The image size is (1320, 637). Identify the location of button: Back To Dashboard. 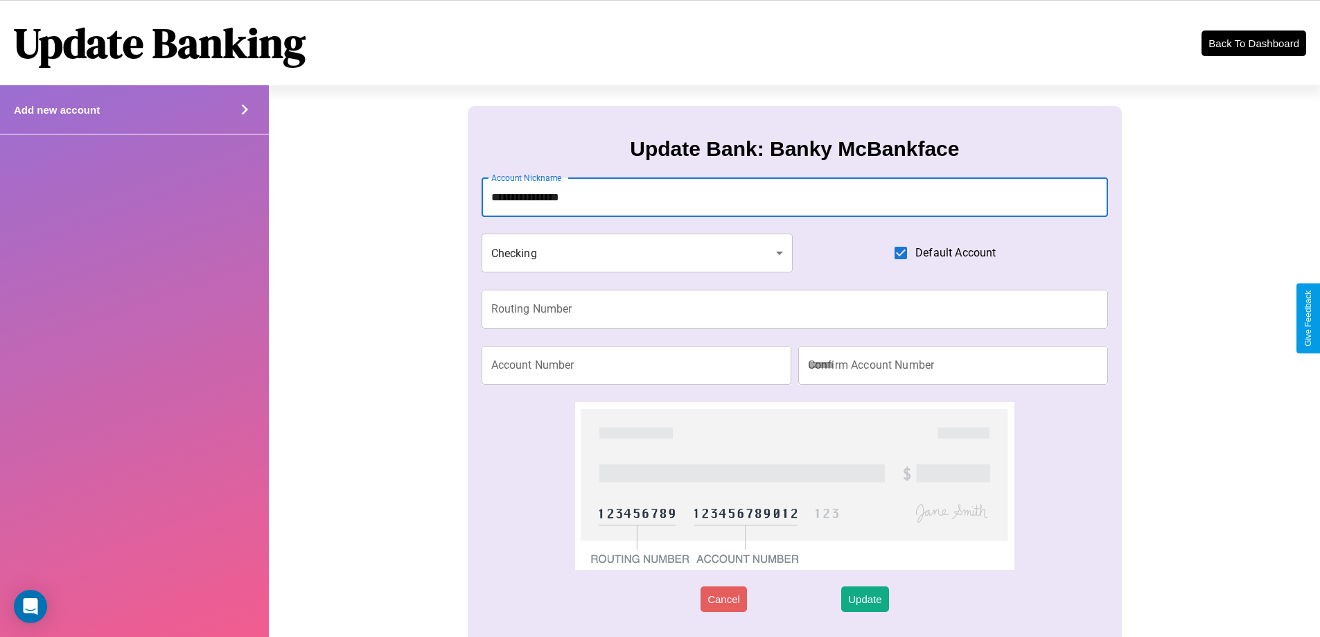
(1254, 43).